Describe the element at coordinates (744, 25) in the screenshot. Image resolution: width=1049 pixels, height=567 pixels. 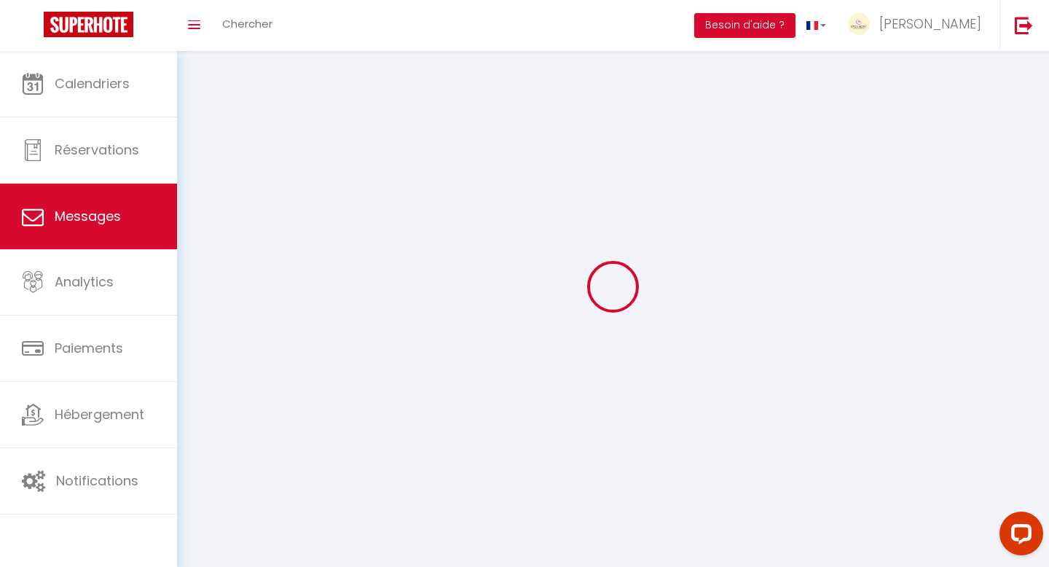
I see `button: Besoin d'aide ?` at that location.